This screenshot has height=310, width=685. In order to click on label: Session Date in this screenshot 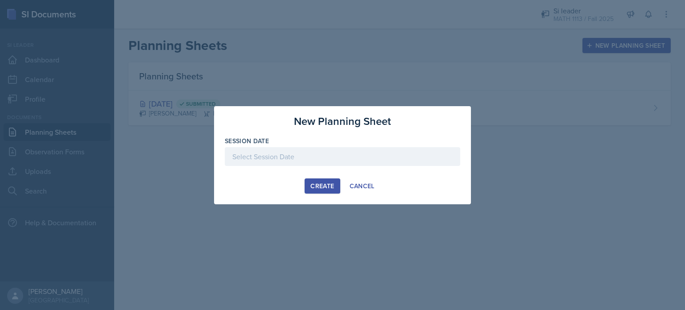, I will do `click(247, 141)`.